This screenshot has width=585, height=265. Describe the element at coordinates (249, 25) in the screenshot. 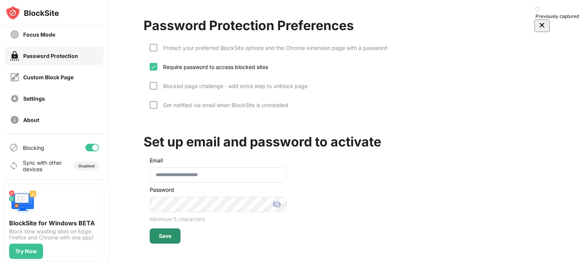

I see `div: Password Protection Preferences` at that location.